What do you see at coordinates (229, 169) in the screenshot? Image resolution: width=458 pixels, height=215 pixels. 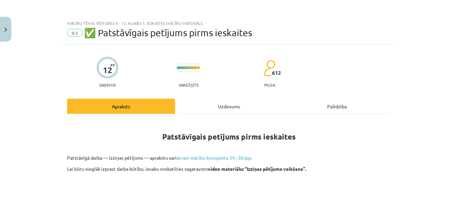 I see `p: Lai būtu vieglāk izprast darba būtību, iesaku noskatīties sagatavoto` at bounding box center [229, 169].